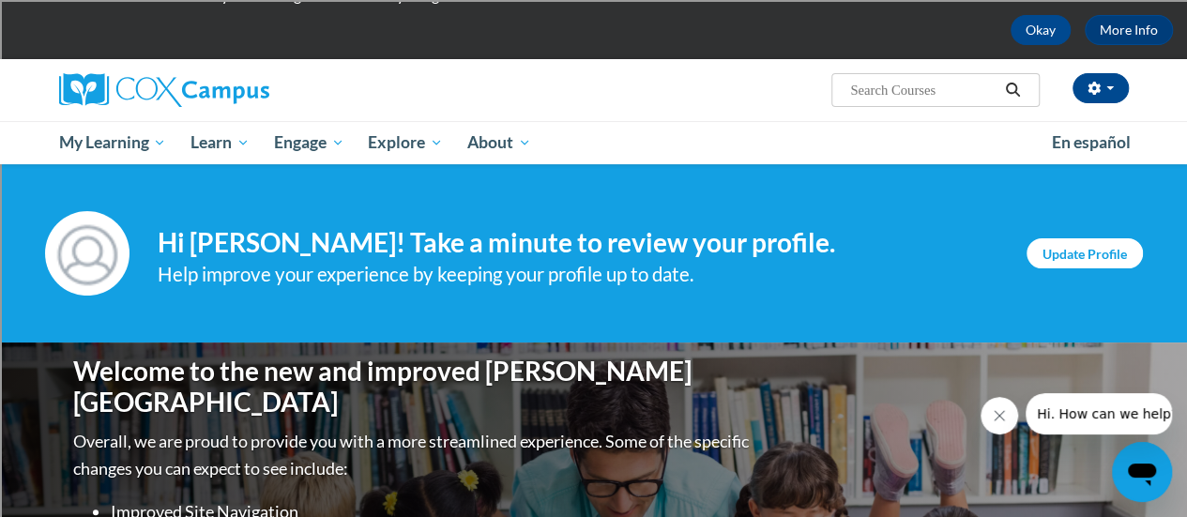 The height and width of the screenshot is (517, 1187). Describe the element at coordinates (593, 205) in the screenshot. I see `div: Rename Outline` at that location.